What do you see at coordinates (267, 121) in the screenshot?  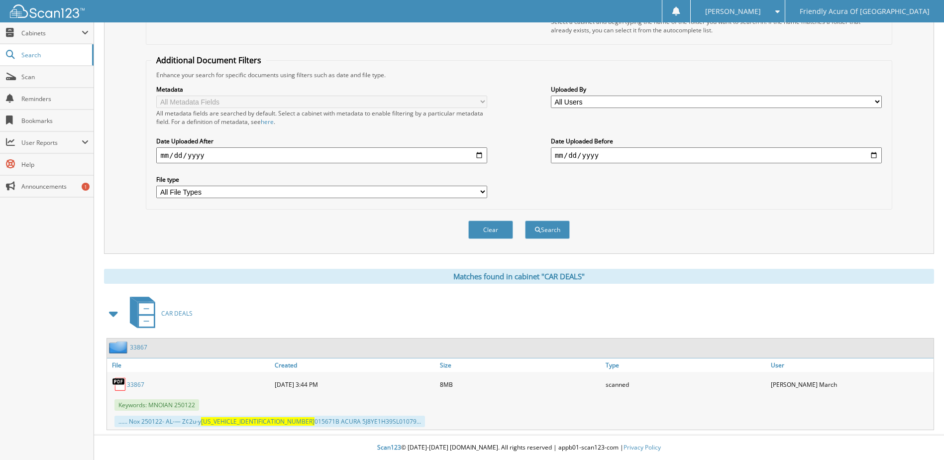 I see `a: here` at bounding box center [267, 121].